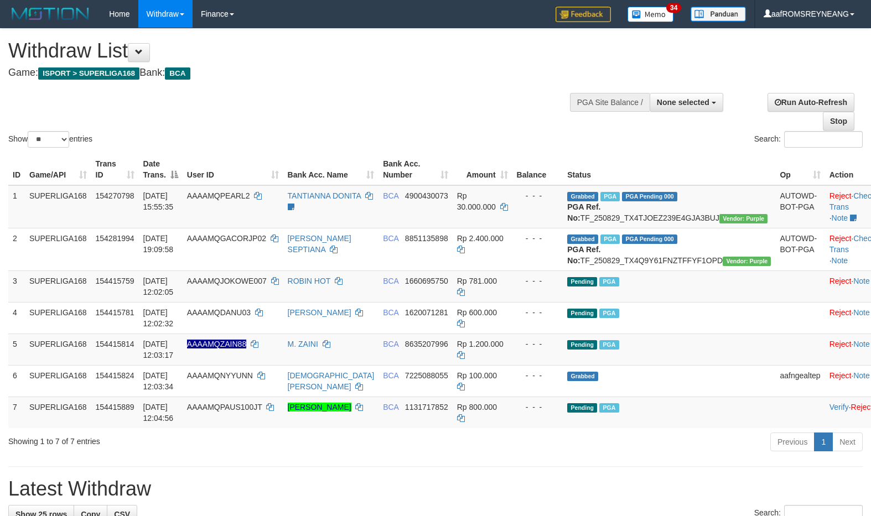 Image resolution: width=871 pixels, height=516 pixels. I want to click on span: 154415781, so click(115, 313).